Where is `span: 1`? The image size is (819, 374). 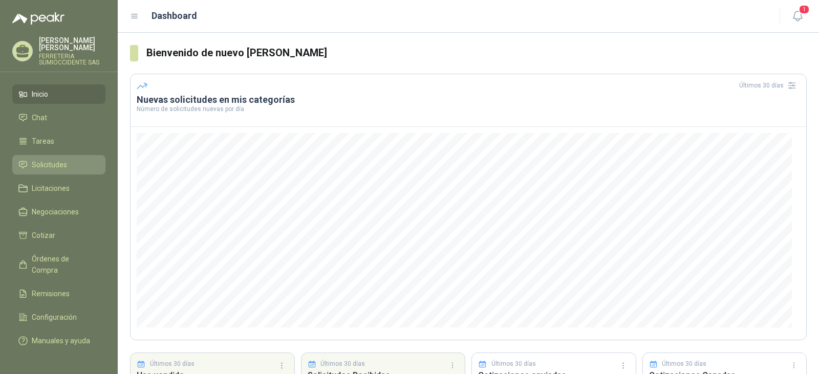
span: 1 is located at coordinates (804, 9).